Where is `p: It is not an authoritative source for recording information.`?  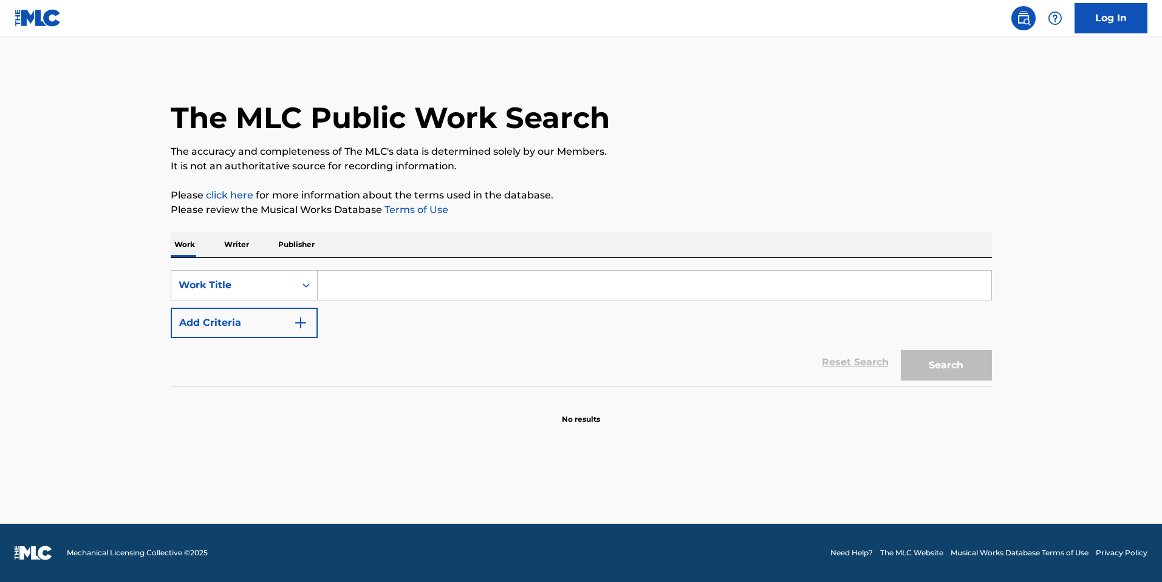 p: It is not an authoritative source for recording information. is located at coordinates (581, 166).